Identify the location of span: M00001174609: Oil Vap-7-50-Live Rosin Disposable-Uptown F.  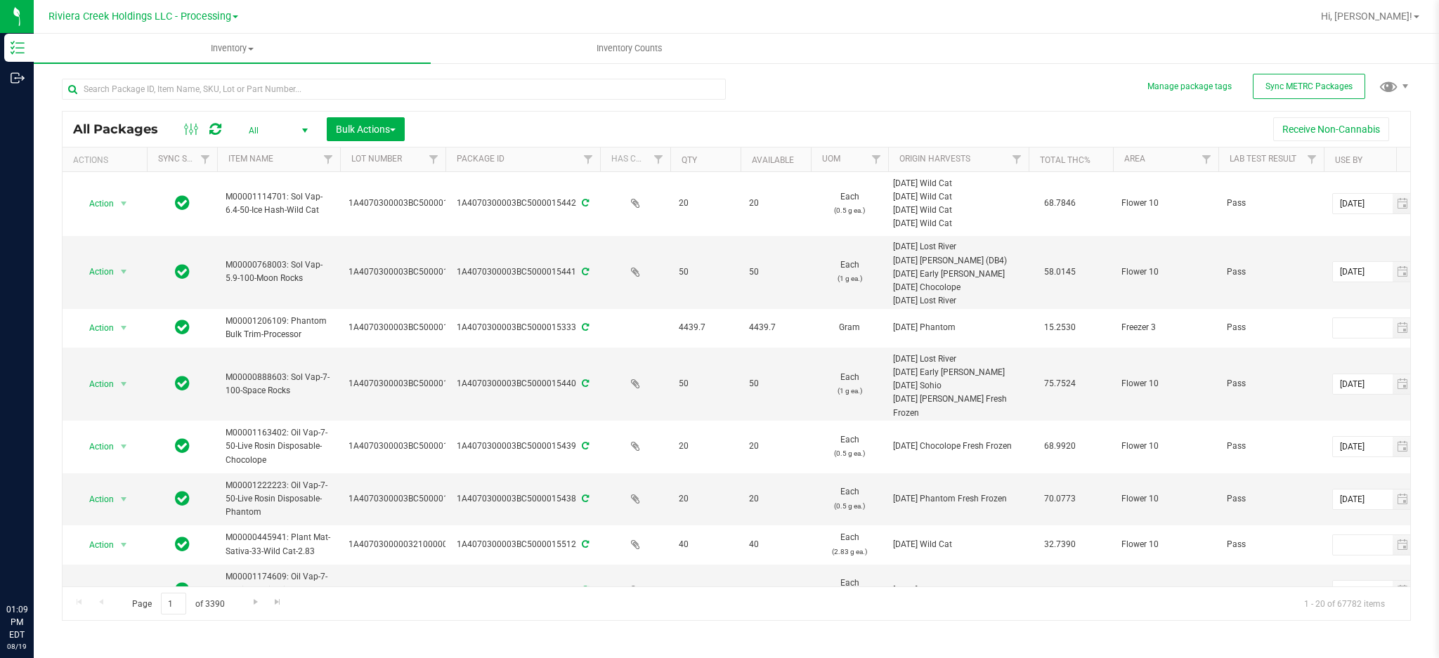
(278, 591).